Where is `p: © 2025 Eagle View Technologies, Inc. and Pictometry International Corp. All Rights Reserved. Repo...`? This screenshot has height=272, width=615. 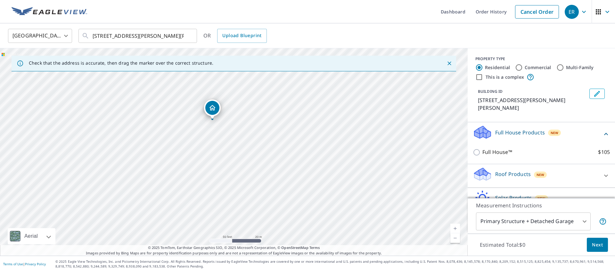 p: © 2025 Eagle View Technologies, Inc. and Pictometry International Corp. All Rights Reserved. Repo... is located at coordinates (333, 264).